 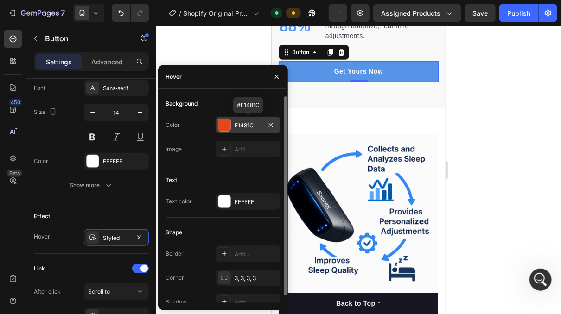 What do you see at coordinates (42, 216) in the screenshot?
I see `div: Effect` at bounding box center [42, 216].